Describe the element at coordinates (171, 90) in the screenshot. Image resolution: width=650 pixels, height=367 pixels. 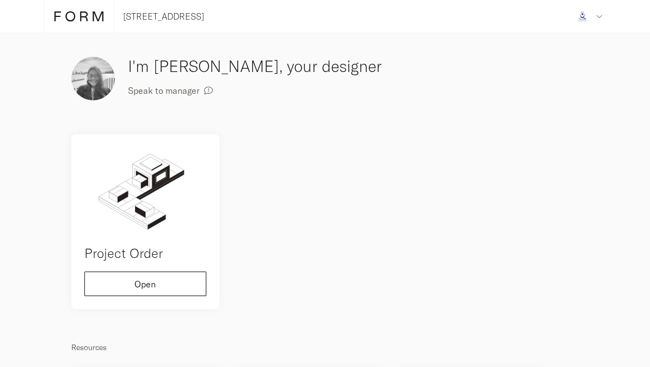
I see `button: Speak to manager` at that location.